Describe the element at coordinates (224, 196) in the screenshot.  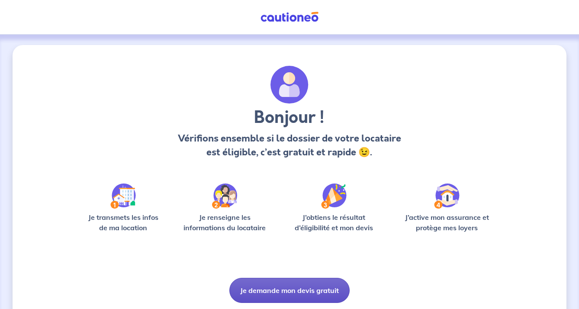
I see `img: /static/c0a346edaed446bb123850d2d04ad552/Step-2.svg` at that location.